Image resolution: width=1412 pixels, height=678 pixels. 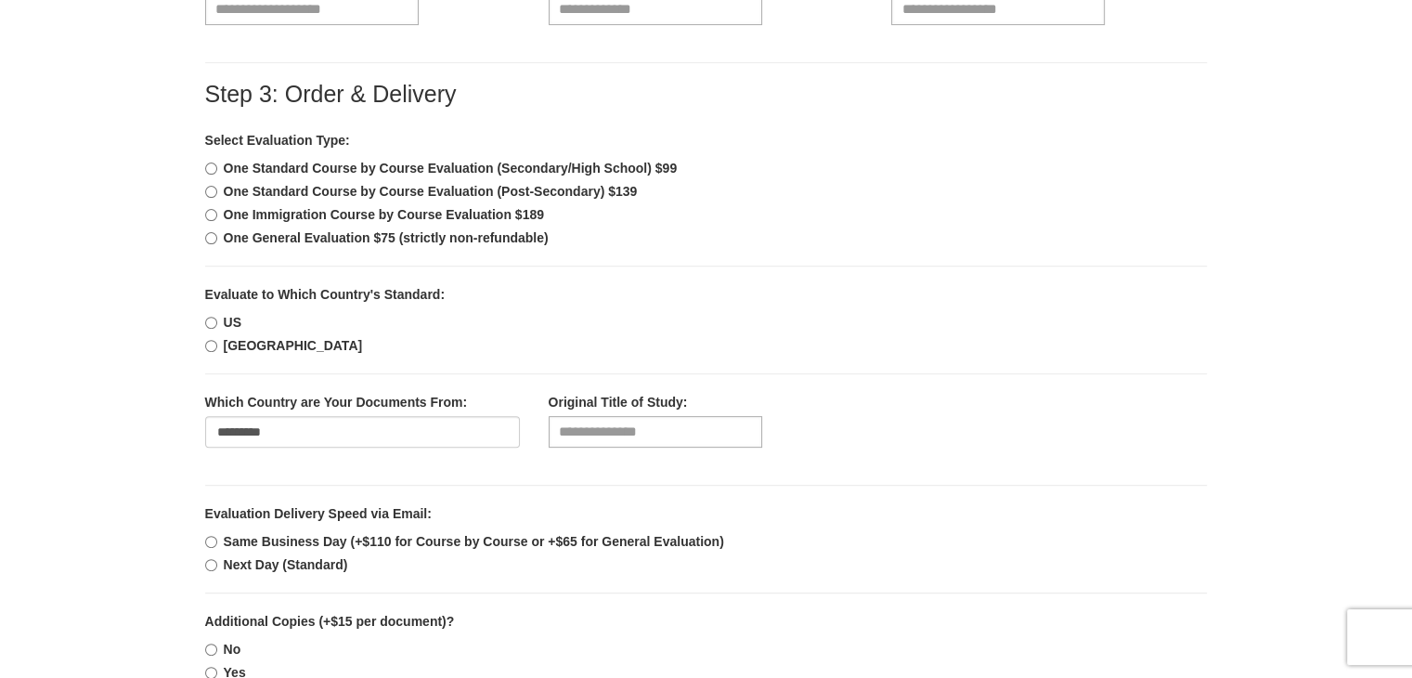 I want to click on b: No, so click(x=232, y=649).